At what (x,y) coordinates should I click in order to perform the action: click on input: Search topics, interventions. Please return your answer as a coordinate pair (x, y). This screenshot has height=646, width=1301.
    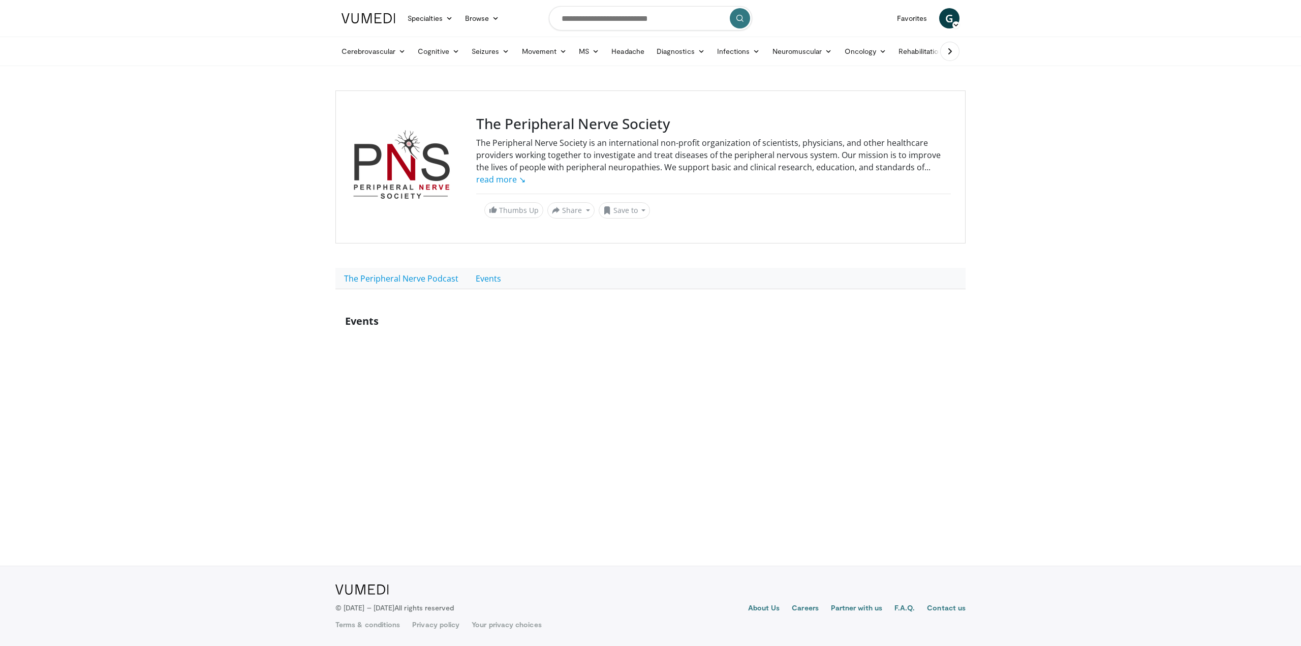
    Looking at the image, I should click on (651, 18).